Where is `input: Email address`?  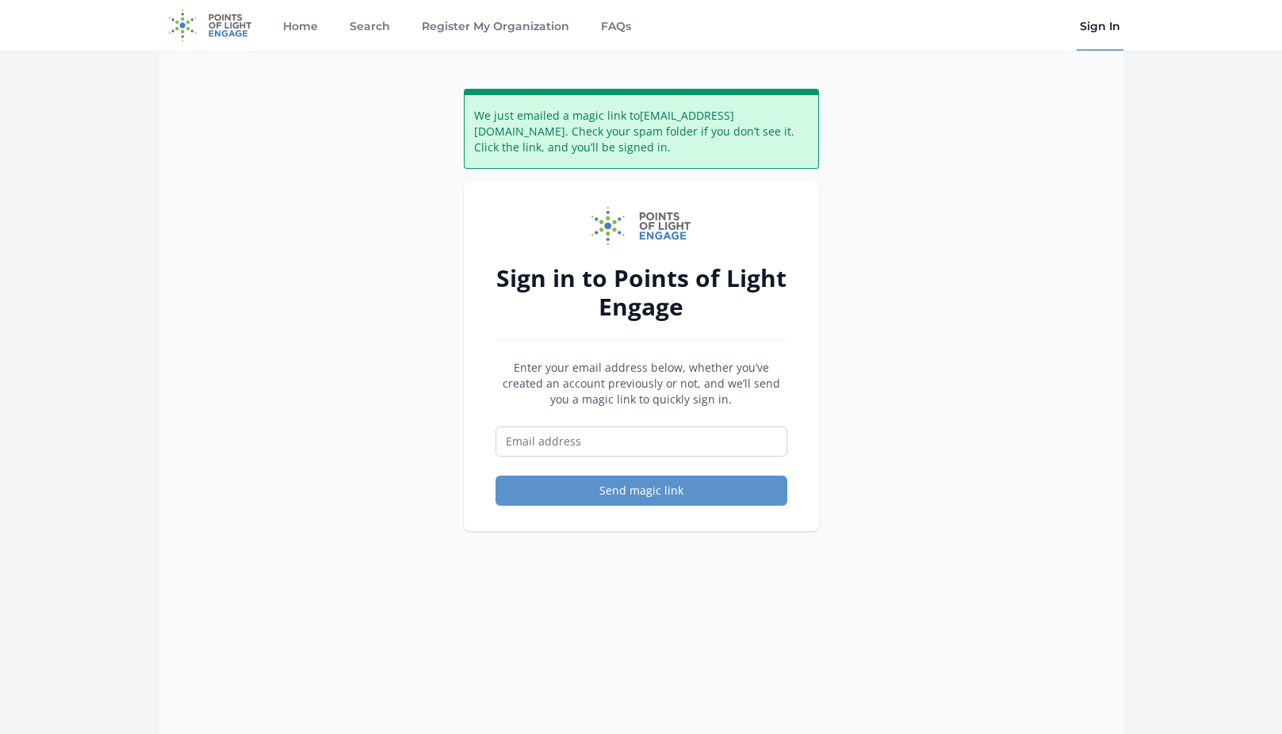
input: Email address is located at coordinates (641, 441).